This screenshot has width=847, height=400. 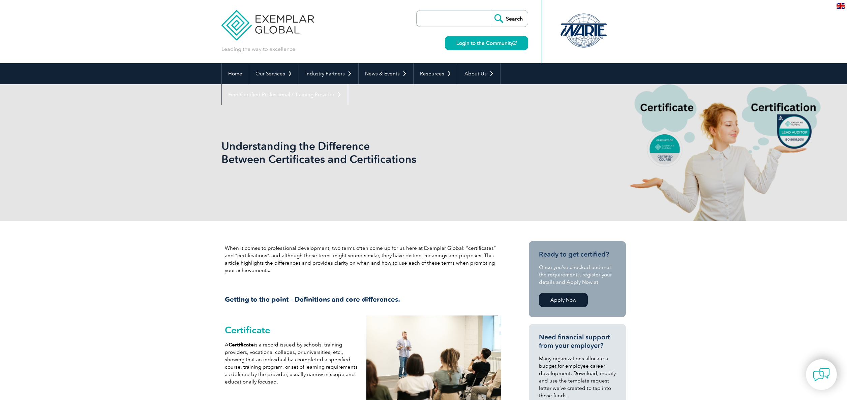 What do you see at coordinates (351, 153) in the screenshot?
I see `h1: Understanding the Difference Between Certificates and Certifications` at bounding box center [351, 153].